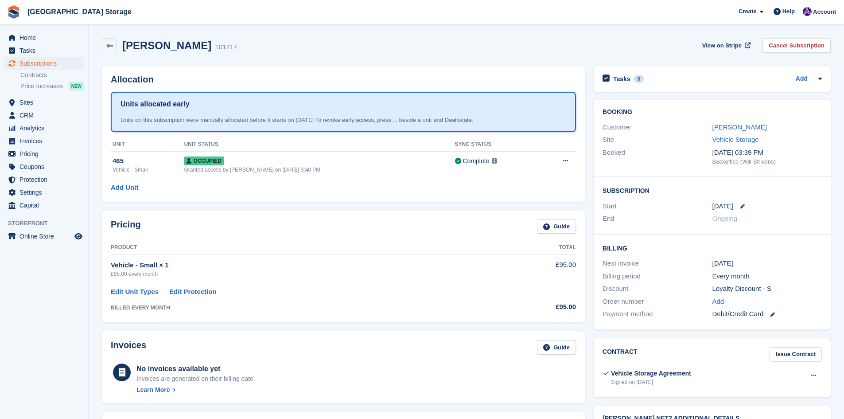 The image size is (844, 419). What do you see at coordinates (725, 218) in the screenshot?
I see `span: Ongoing` at bounding box center [725, 218].